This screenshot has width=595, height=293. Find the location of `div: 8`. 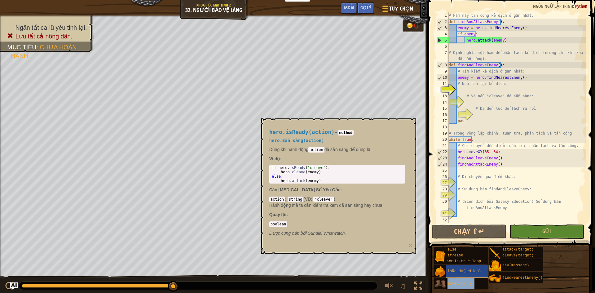

div: 8 is located at coordinates (442, 65).